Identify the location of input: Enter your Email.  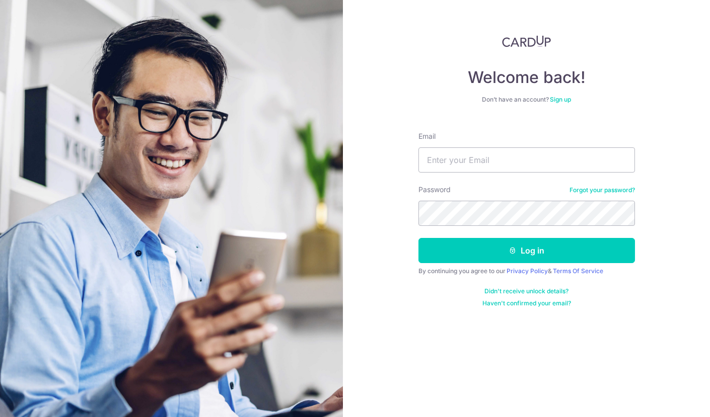
(526, 160).